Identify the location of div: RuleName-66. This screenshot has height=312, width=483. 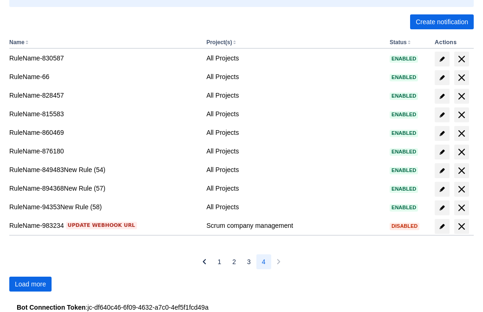
(104, 77).